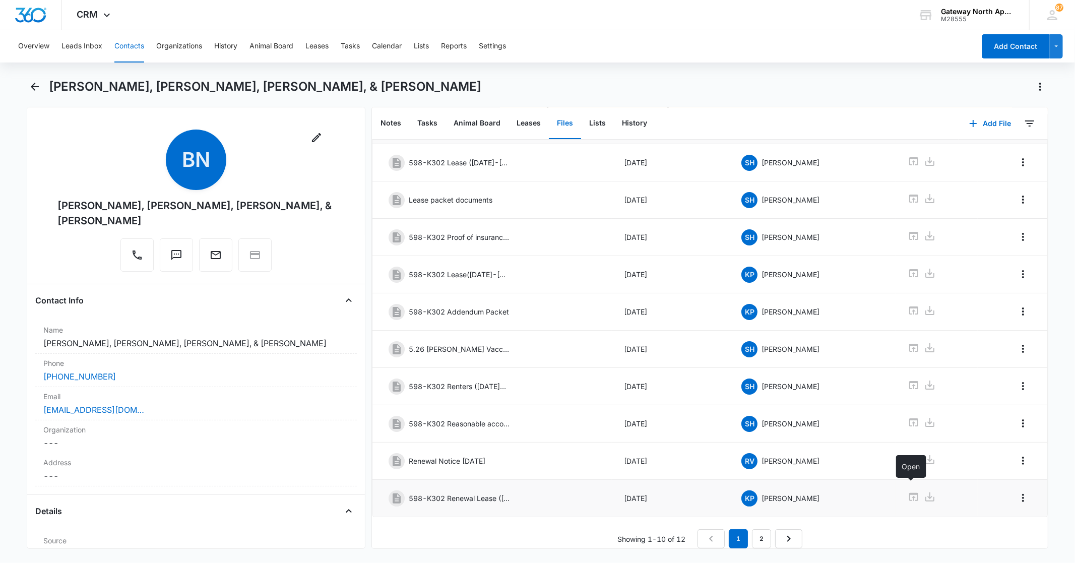  What do you see at coordinates (196, 470) in the screenshot?
I see `div: Address---` at bounding box center [196, 470].